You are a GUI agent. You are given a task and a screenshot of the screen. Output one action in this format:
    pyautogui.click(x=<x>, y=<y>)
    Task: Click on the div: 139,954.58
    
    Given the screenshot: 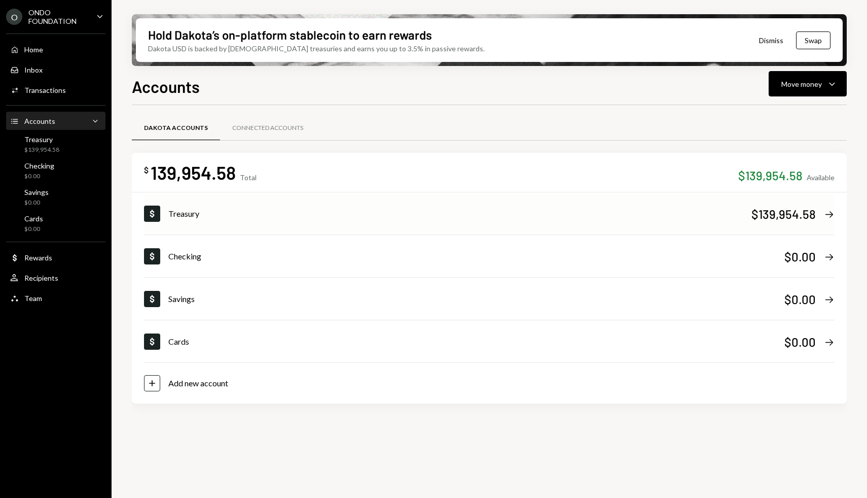 What is the action you would take?
    pyautogui.click(x=193, y=172)
    